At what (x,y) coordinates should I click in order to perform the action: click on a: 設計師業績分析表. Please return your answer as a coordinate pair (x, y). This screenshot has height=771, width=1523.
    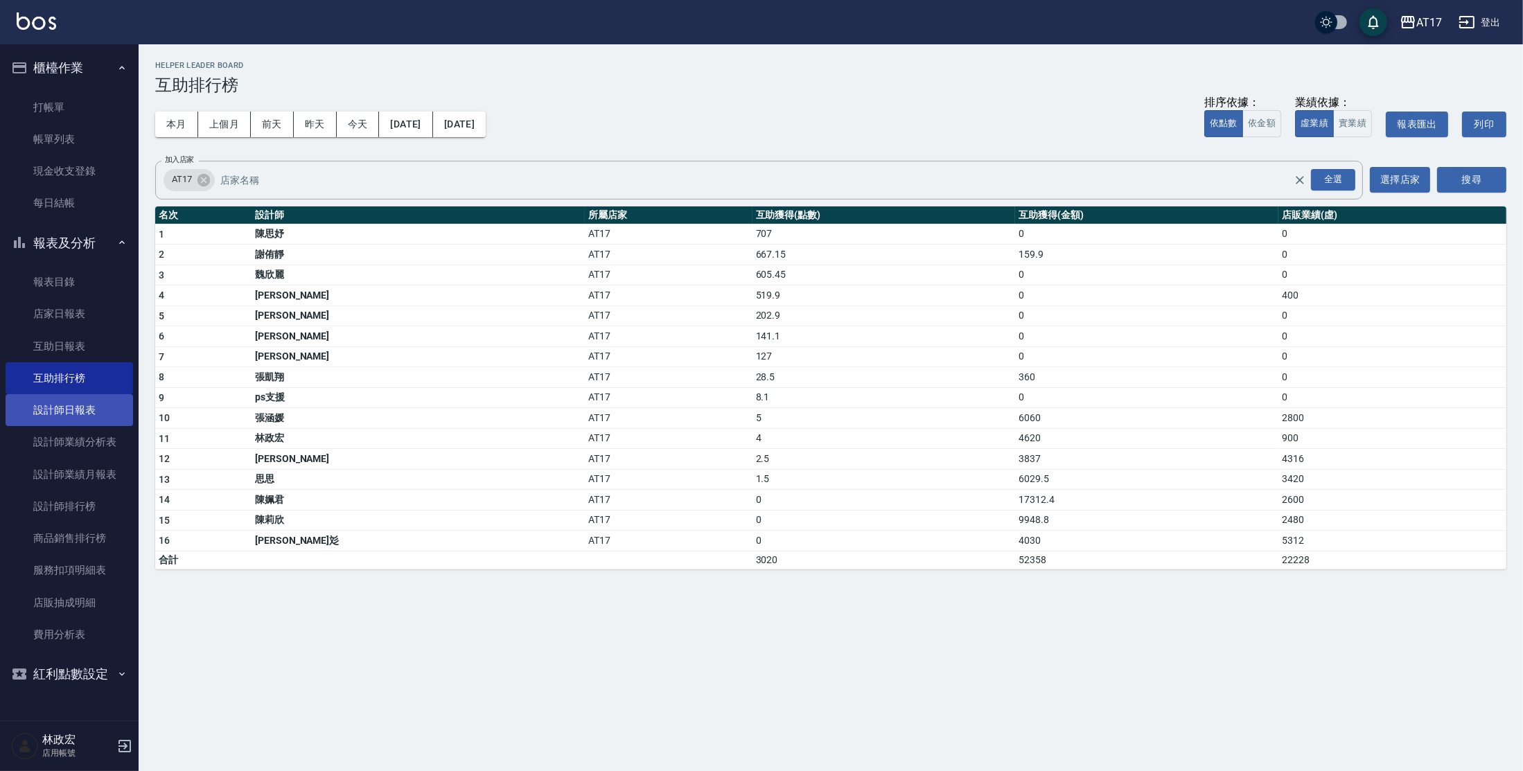
    Looking at the image, I should click on (69, 442).